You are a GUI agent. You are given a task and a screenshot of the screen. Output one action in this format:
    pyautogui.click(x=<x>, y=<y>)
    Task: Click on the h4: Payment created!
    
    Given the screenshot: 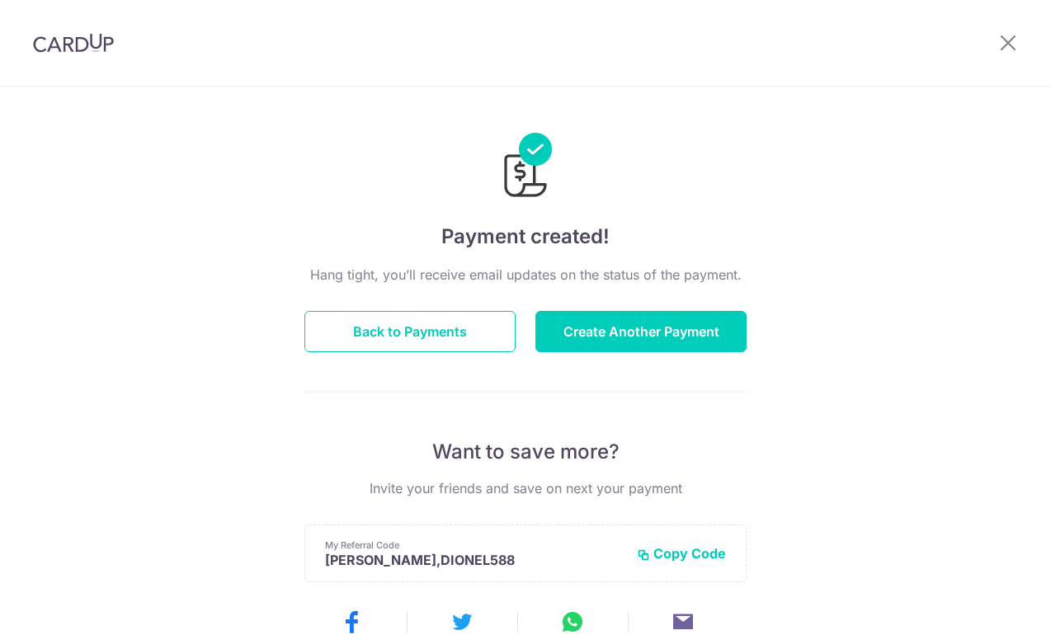 What is the action you would take?
    pyautogui.click(x=526, y=237)
    